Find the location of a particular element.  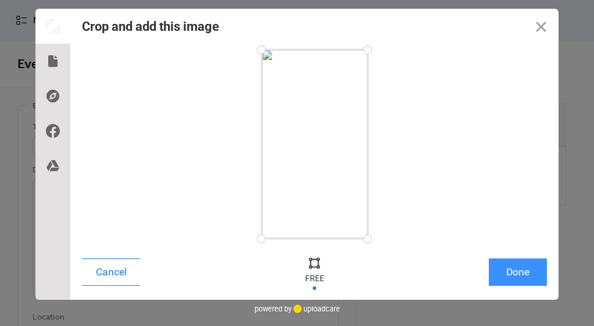

div: Crop and add this image is located at coordinates (151, 26).